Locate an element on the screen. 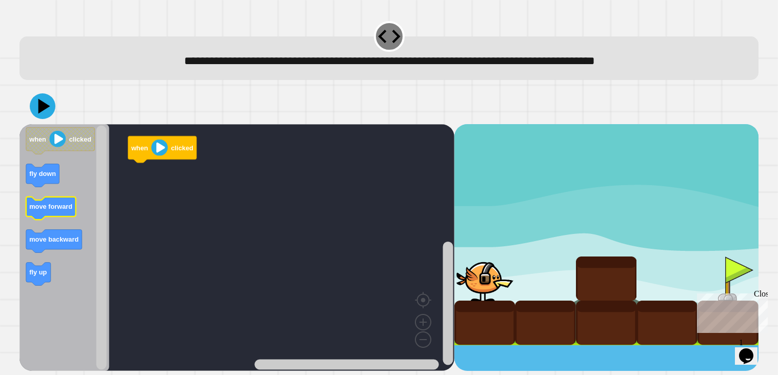  span: 1 is located at coordinates (6, 8).